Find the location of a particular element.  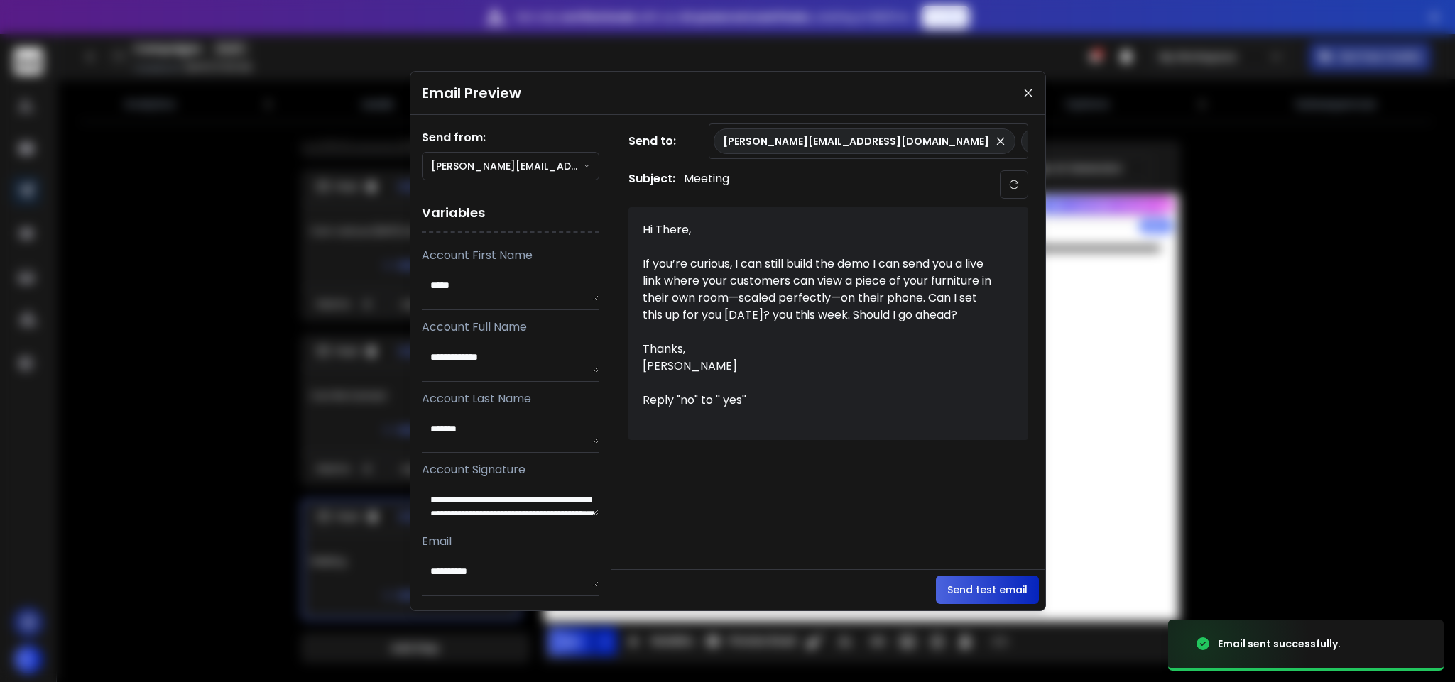

div: Thanks, is located at coordinates (820, 349).